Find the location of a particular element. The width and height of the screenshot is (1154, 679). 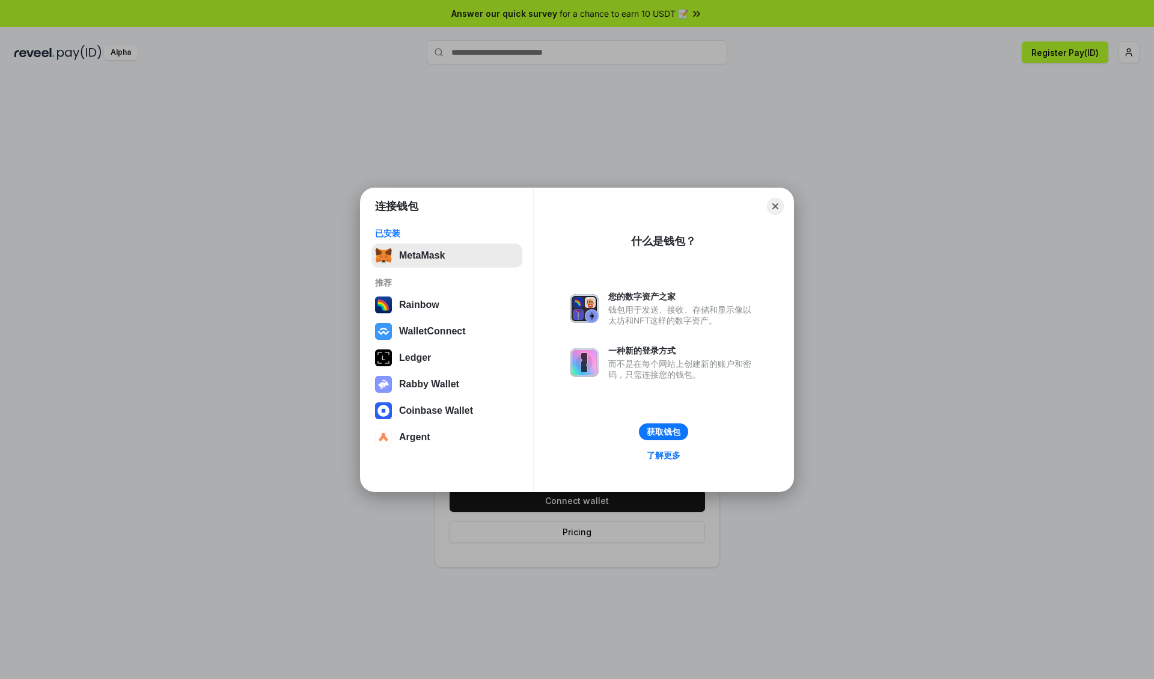

a: 了解更多 is located at coordinates (664, 455).